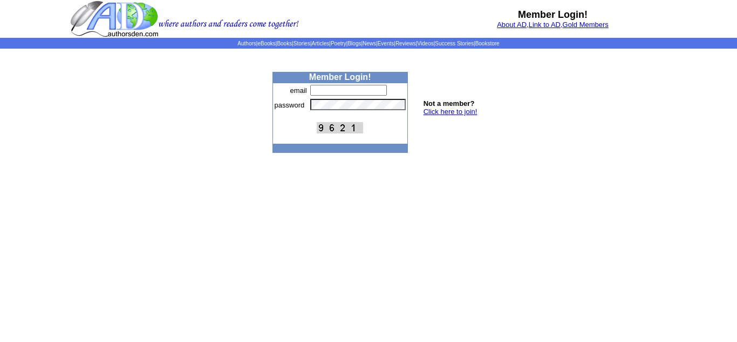  What do you see at coordinates (247, 43) in the screenshot?
I see `a: Authors` at bounding box center [247, 43].